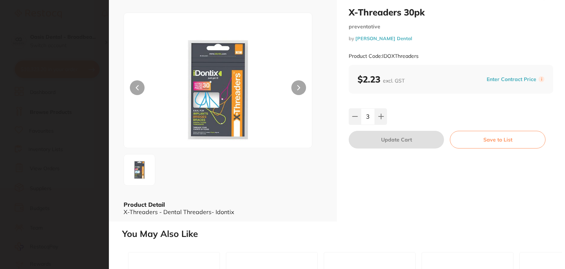  I want to click on button: Update Cart, so click(396, 139).